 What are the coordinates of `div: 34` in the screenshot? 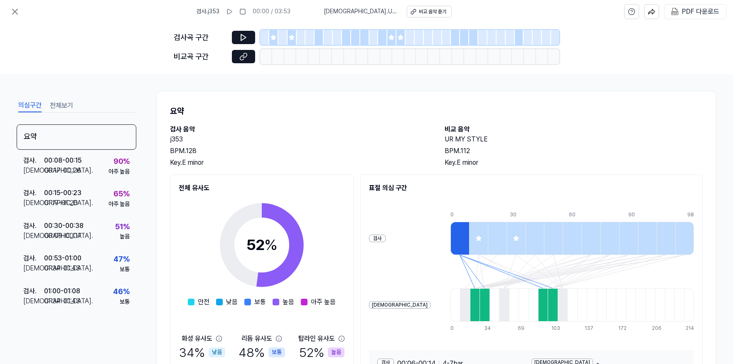 It's located at (489, 328).